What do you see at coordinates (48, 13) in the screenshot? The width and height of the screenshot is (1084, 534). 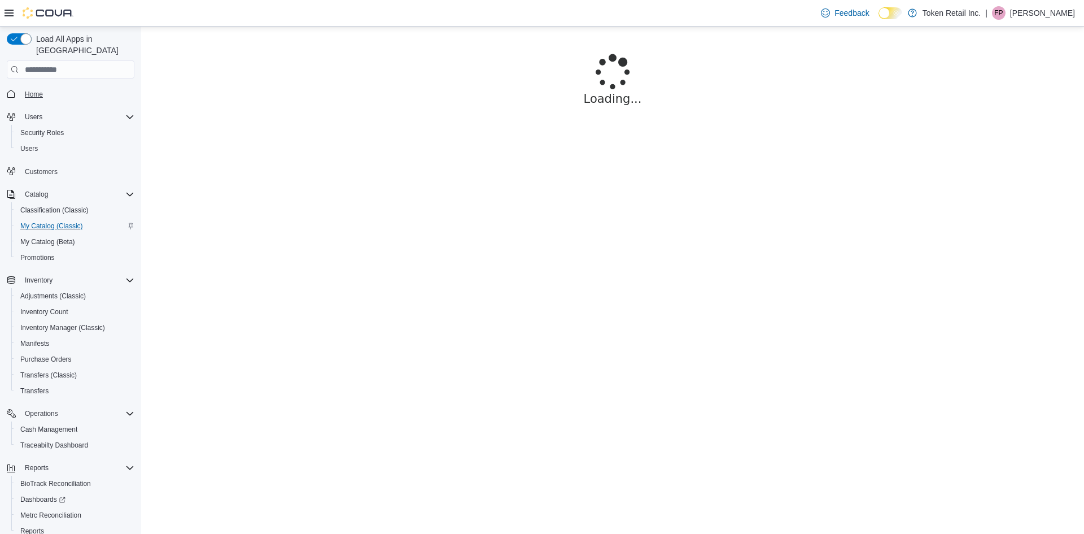 I see `img: Cova` at bounding box center [48, 13].